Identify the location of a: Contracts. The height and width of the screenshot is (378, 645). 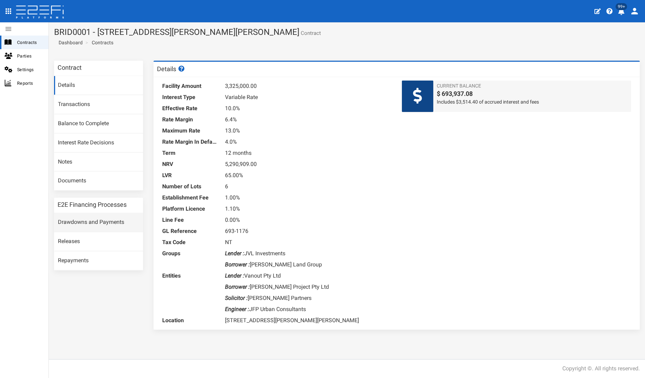
(103, 43).